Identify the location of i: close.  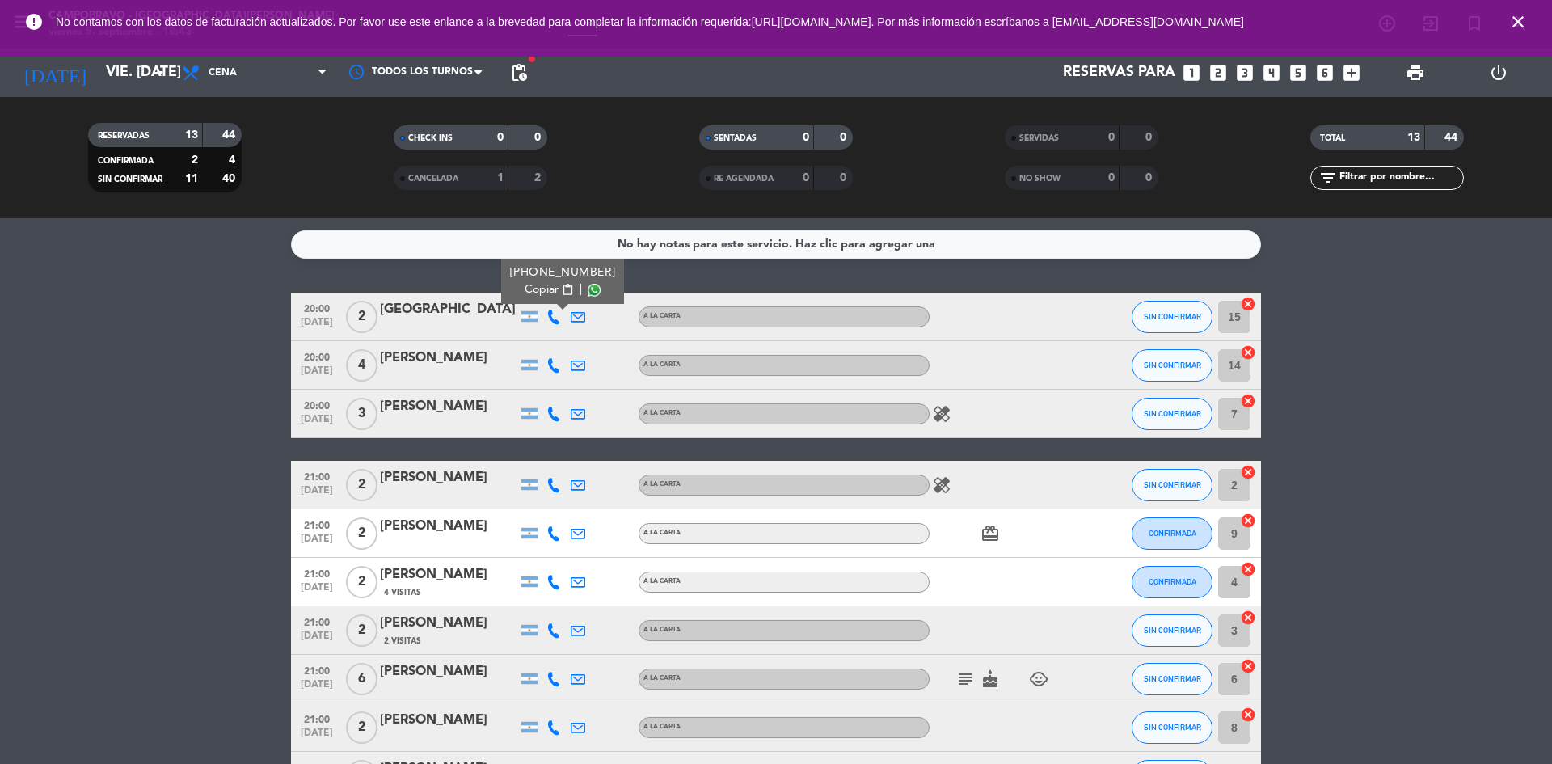
(1518, 22).